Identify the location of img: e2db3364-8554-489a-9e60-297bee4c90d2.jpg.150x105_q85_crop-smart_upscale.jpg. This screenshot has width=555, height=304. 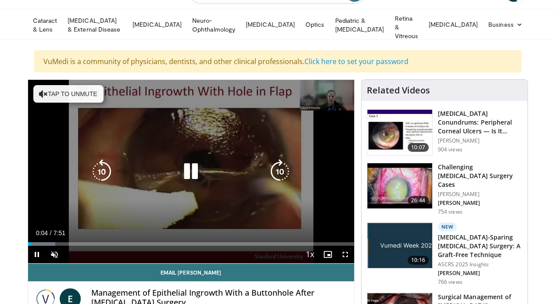
(400, 246).